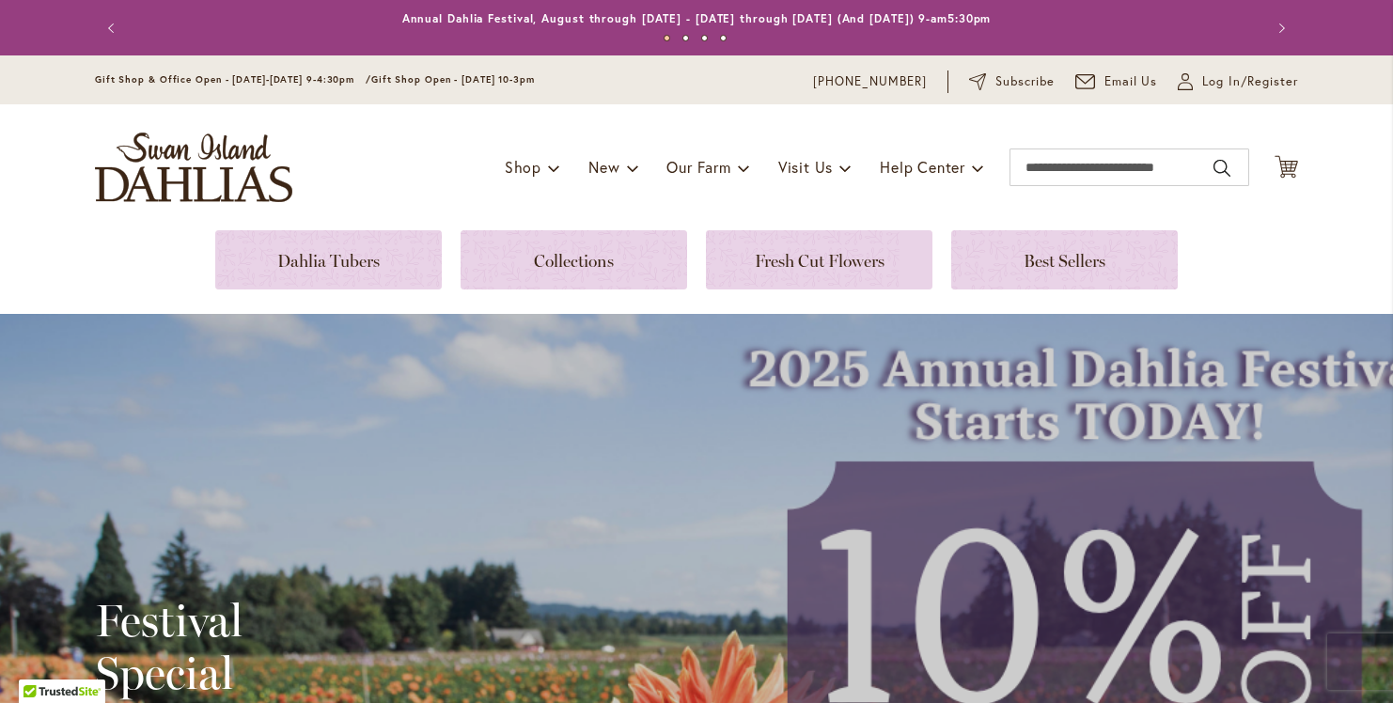 This screenshot has height=703, width=1393. Describe the element at coordinates (723, 38) in the screenshot. I see `button: 4 of 4` at that location.